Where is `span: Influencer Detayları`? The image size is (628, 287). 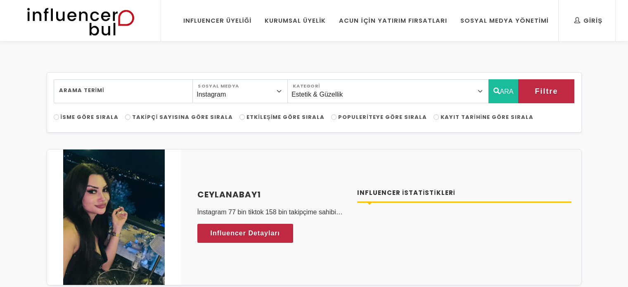
span: Influencer Detayları is located at coordinates (245, 233).